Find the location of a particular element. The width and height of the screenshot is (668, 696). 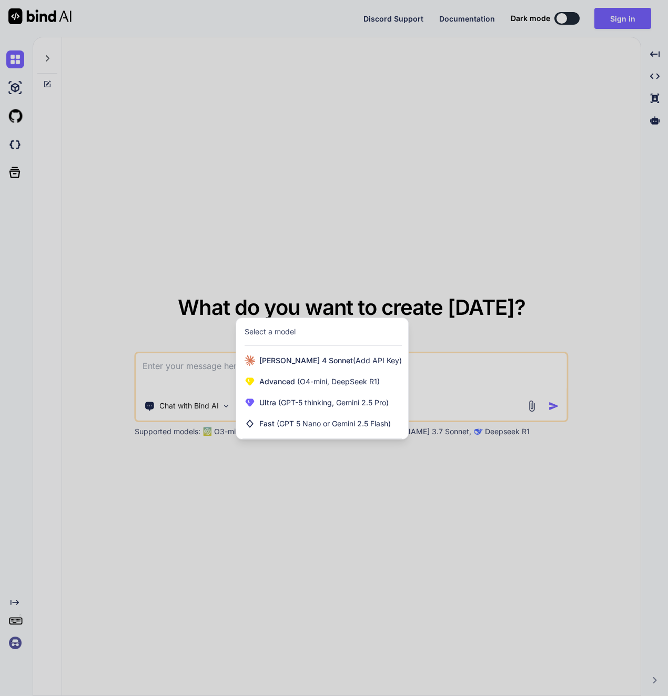

span: Ultra is located at coordinates (324, 403).